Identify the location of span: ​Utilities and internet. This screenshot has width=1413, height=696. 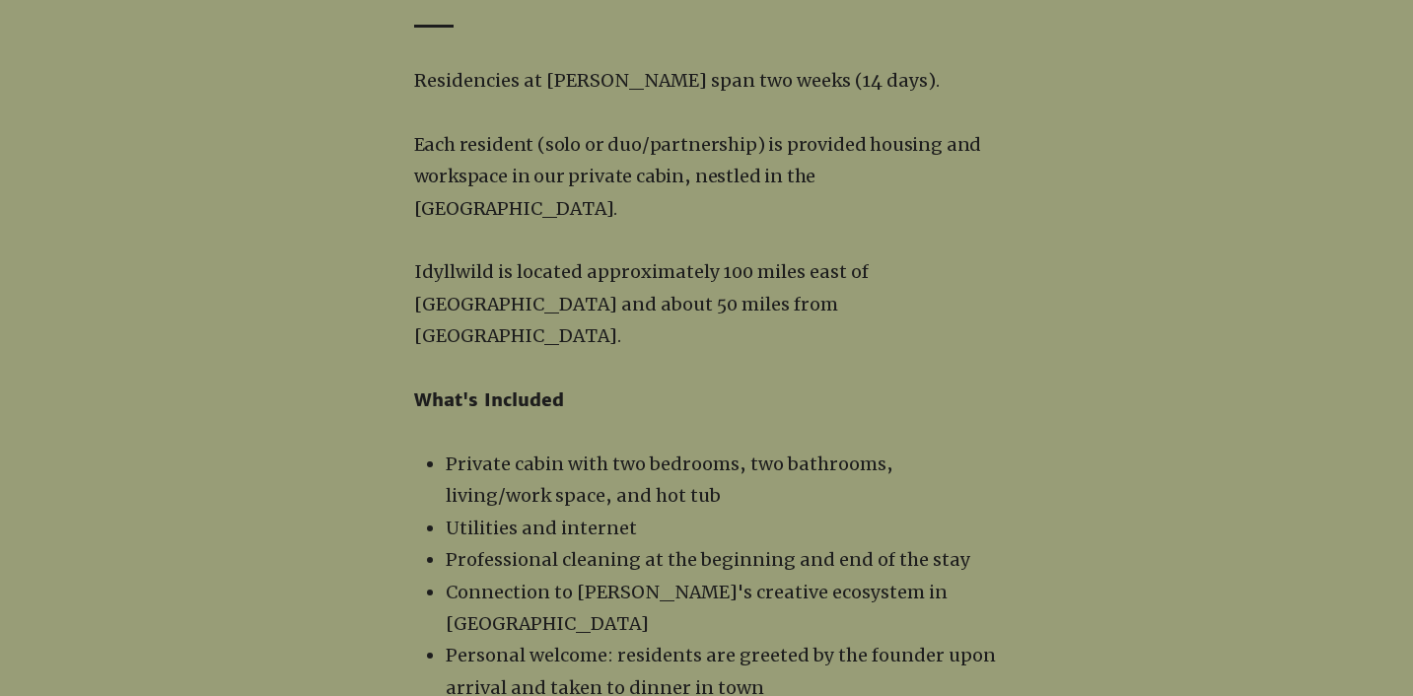
(541, 527).